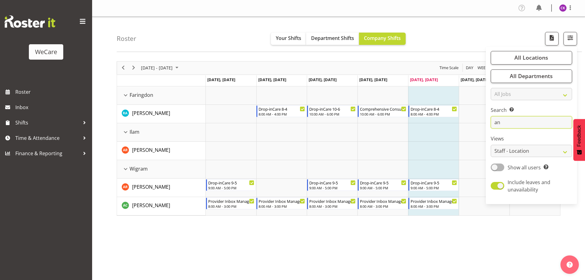  I want to click on img: help-xxl-2.png, so click(570, 265).